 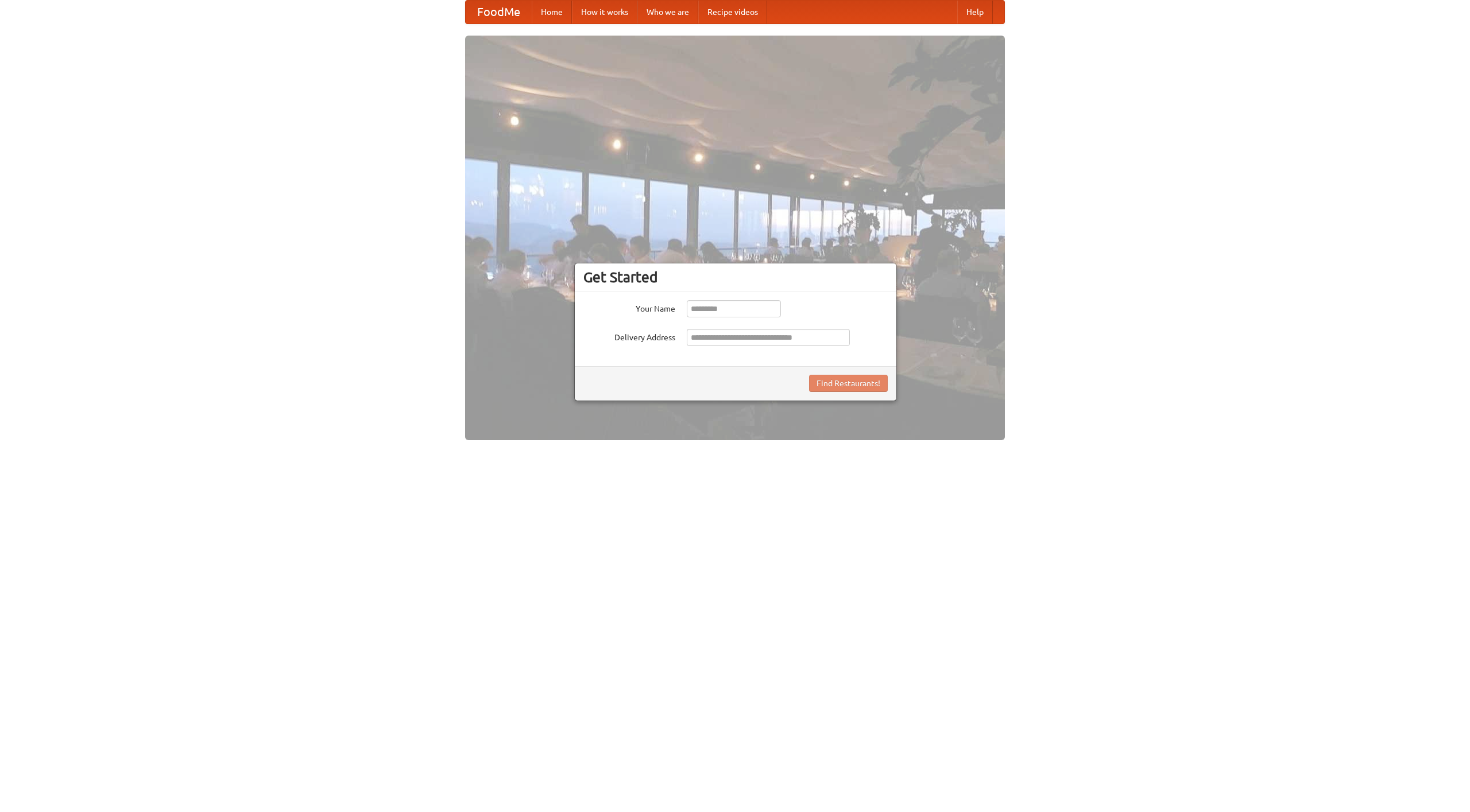 What do you see at coordinates (630, 307) in the screenshot?
I see `label: Your Name` at bounding box center [630, 307].